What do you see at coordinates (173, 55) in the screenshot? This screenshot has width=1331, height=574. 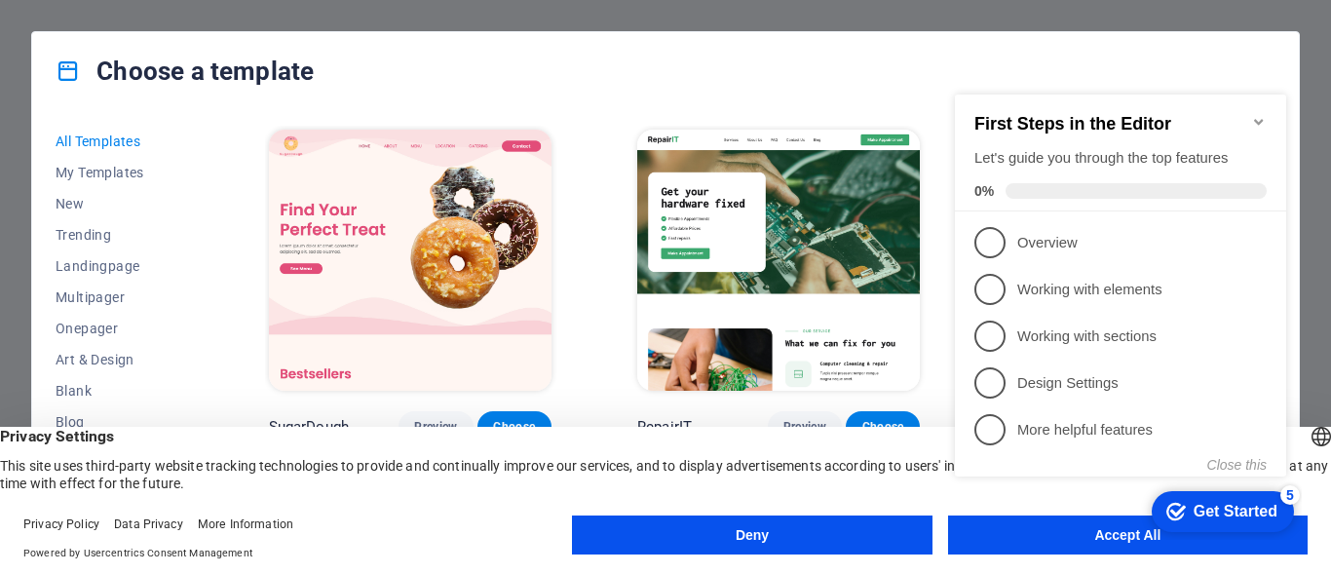 I see `h2: First Steps in the Editor` at bounding box center [173, 55].